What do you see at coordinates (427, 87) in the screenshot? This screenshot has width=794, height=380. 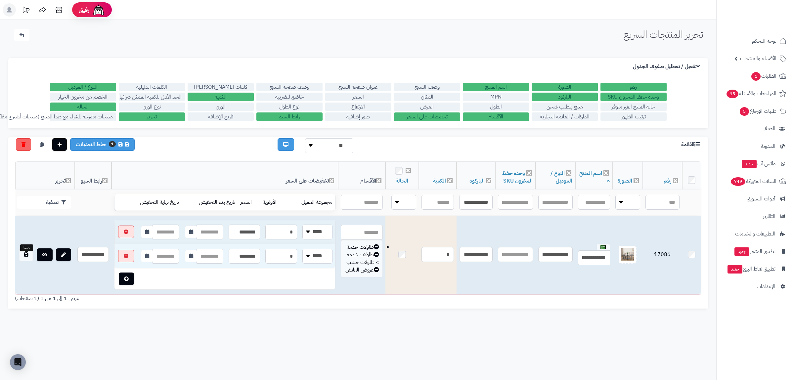 I see `label: وصف المنتج` at bounding box center [427, 87].